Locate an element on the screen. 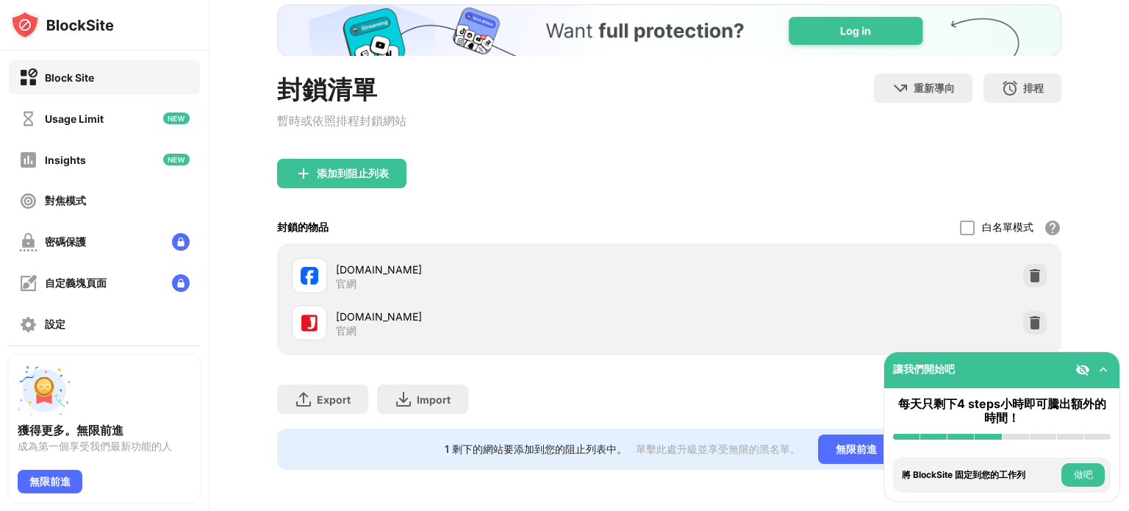  div: 密碼保護 is located at coordinates (65, 242).